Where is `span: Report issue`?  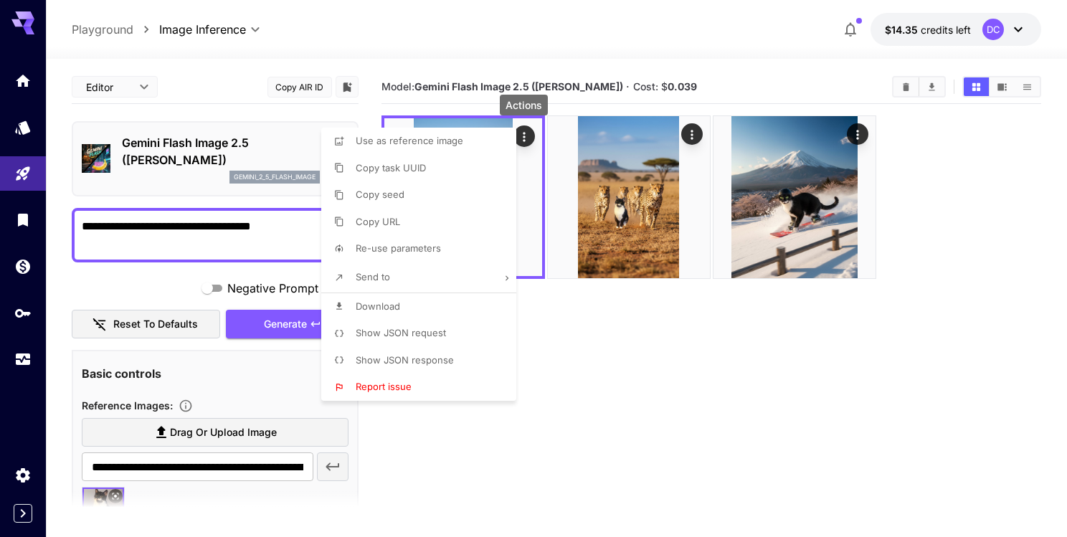
span: Report issue is located at coordinates (383, 386).